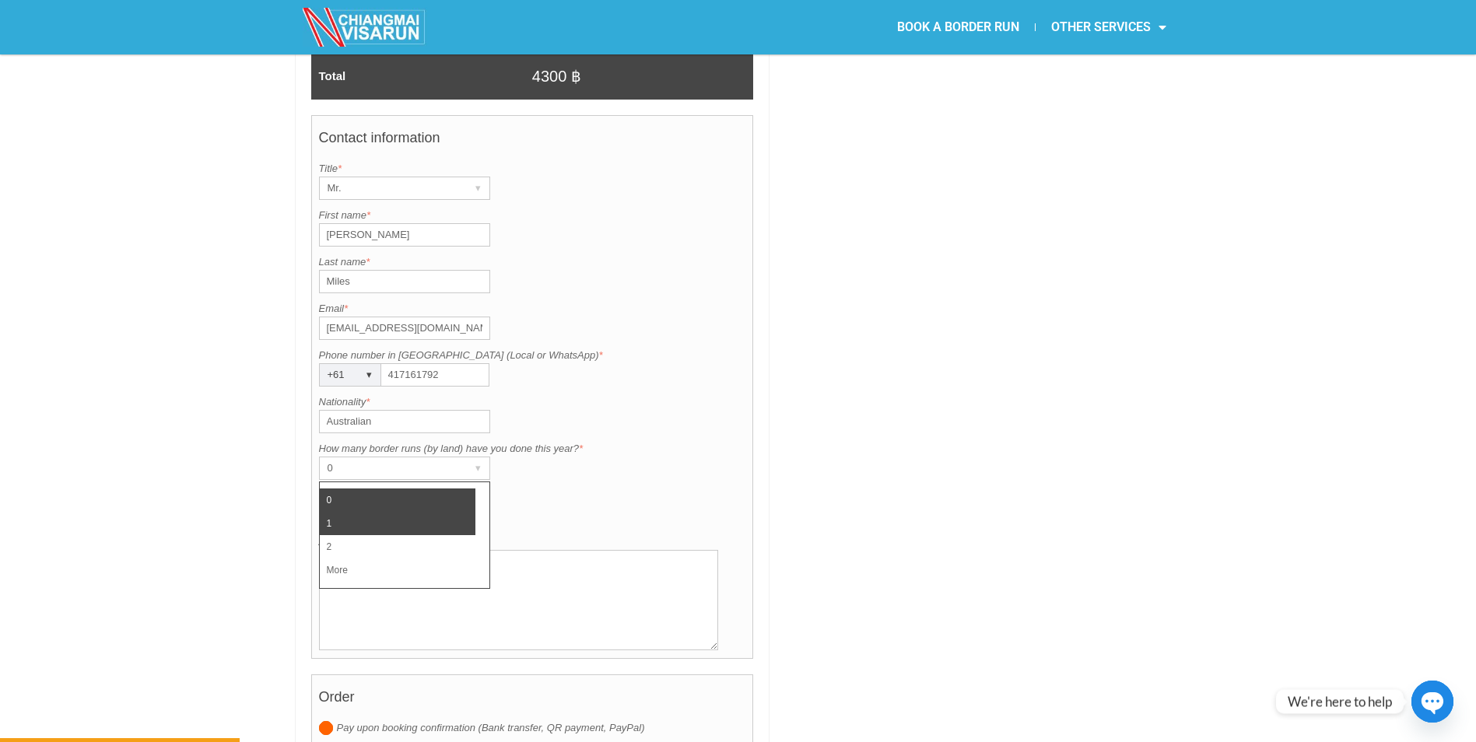  I want to click on label: First name, so click(532, 216).